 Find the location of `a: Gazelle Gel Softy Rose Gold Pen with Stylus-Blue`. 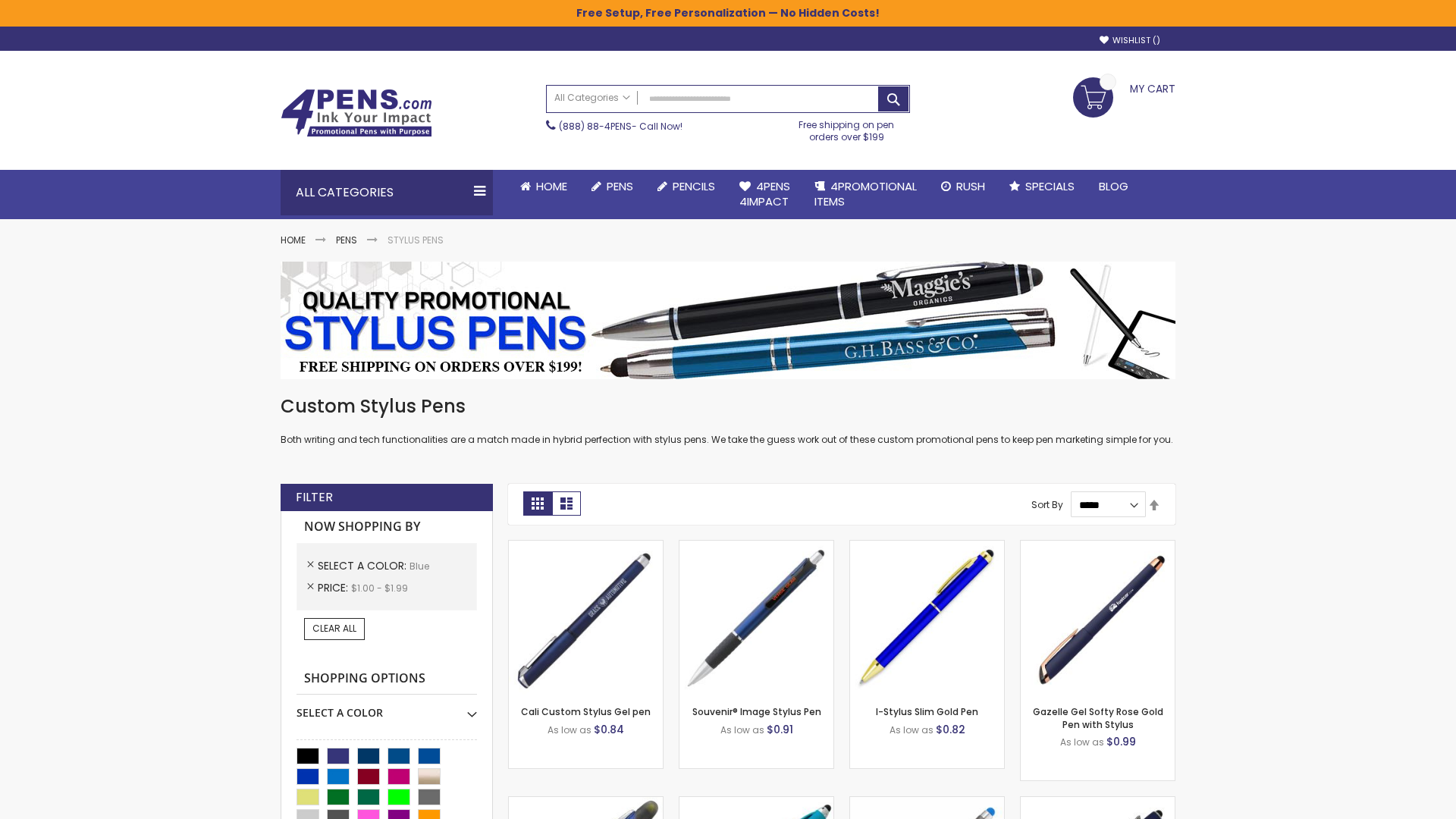

a: Gazelle Gel Softy Rose Gold Pen with Stylus-Blue is located at coordinates (1098, 546).